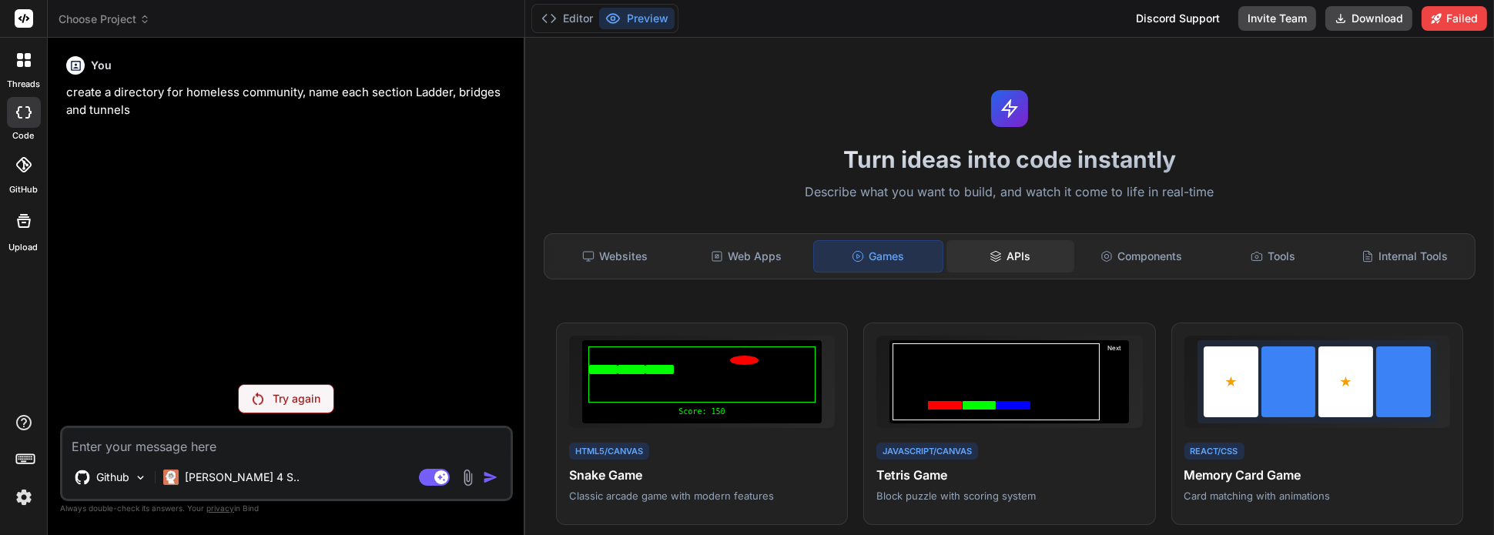 This screenshot has height=535, width=1494. Describe the element at coordinates (1317, 496) in the screenshot. I see `p: Card matching with animations` at that location.